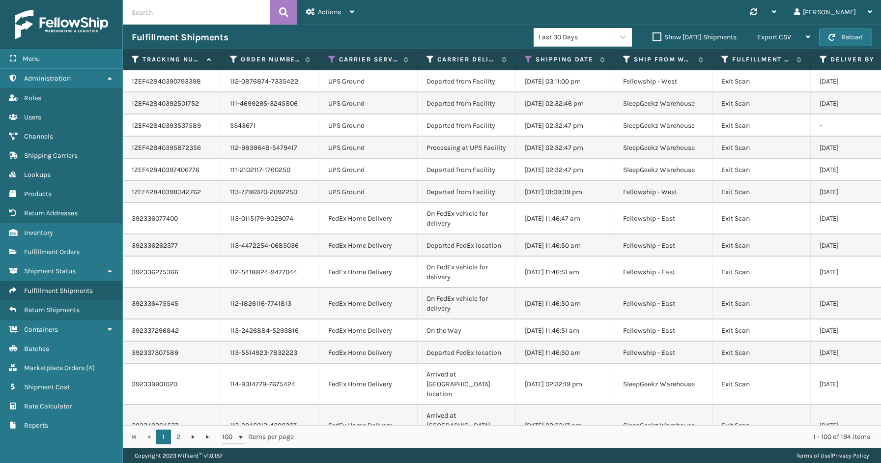 Image resolution: width=881 pixels, height=463 pixels. What do you see at coordinates (172, 147) in the screenshot?
I see `td: 1ZEF42840395872356` at bounding box center [172, 147].